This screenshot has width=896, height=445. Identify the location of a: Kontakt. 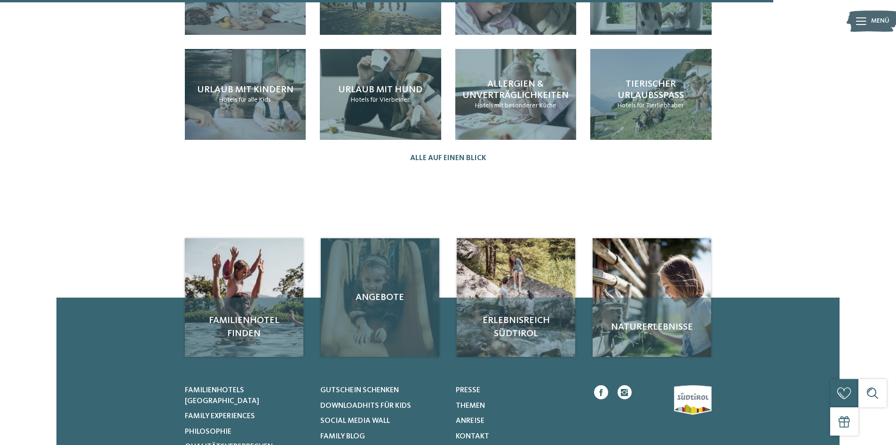
(518, 436).